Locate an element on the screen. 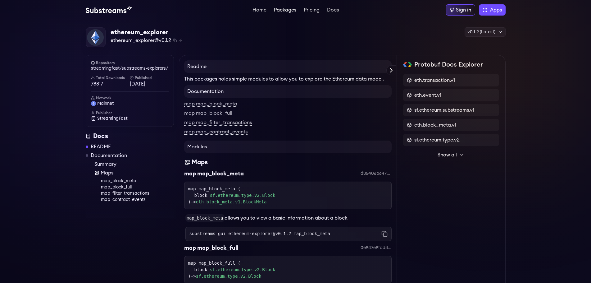  a: map_block_full is located at coordinates (137, 187).